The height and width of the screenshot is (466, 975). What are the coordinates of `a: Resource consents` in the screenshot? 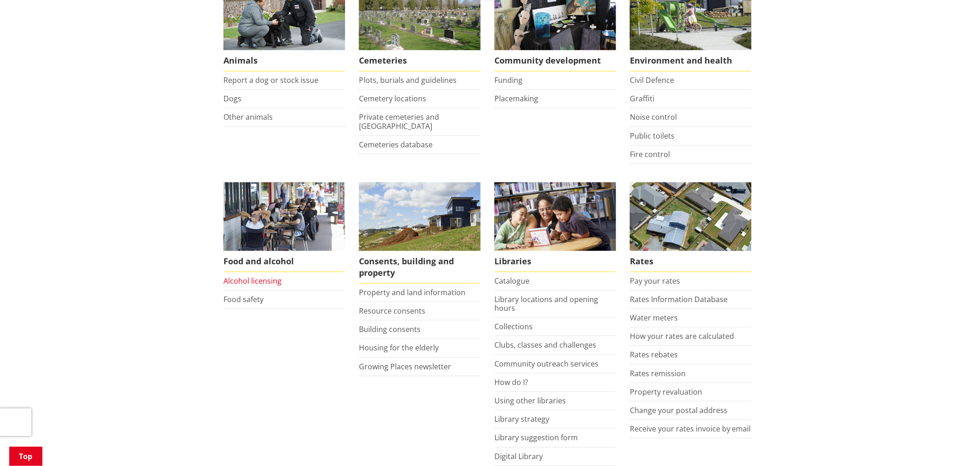 It's located at (392, 311).